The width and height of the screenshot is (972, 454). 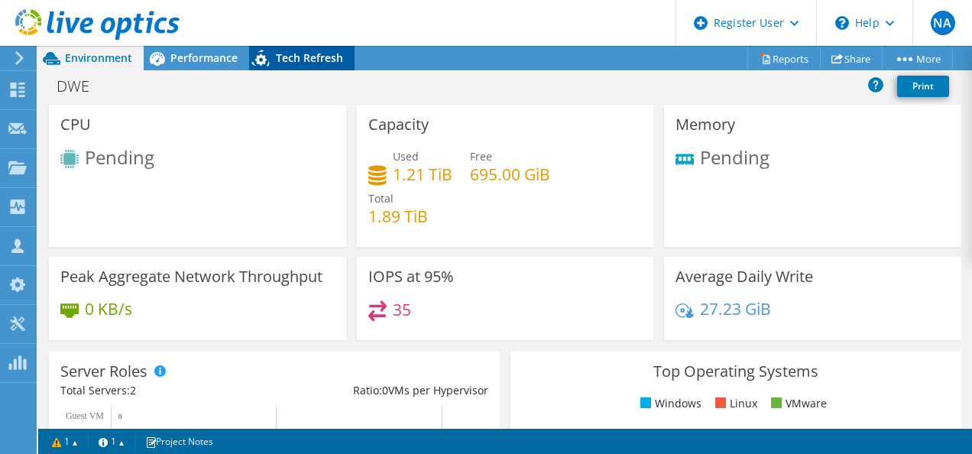 What do you see at coordinates (81, 86) in the screenshot?
I see `h1: DWE` at bounding box center [81, 86].